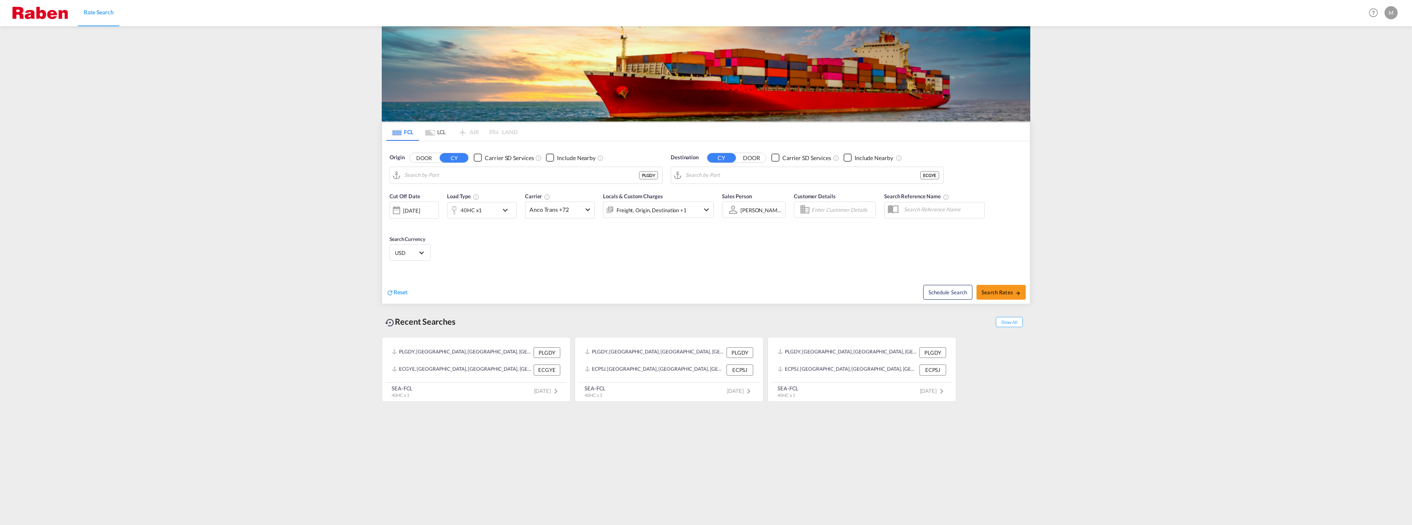 Image resolution: width=1412 pixels, height=525 pixels. What do you see at coordinates (405, 196) in the screenshot?
I see `span: Cut Off Date` at bounding box center [405, 196].